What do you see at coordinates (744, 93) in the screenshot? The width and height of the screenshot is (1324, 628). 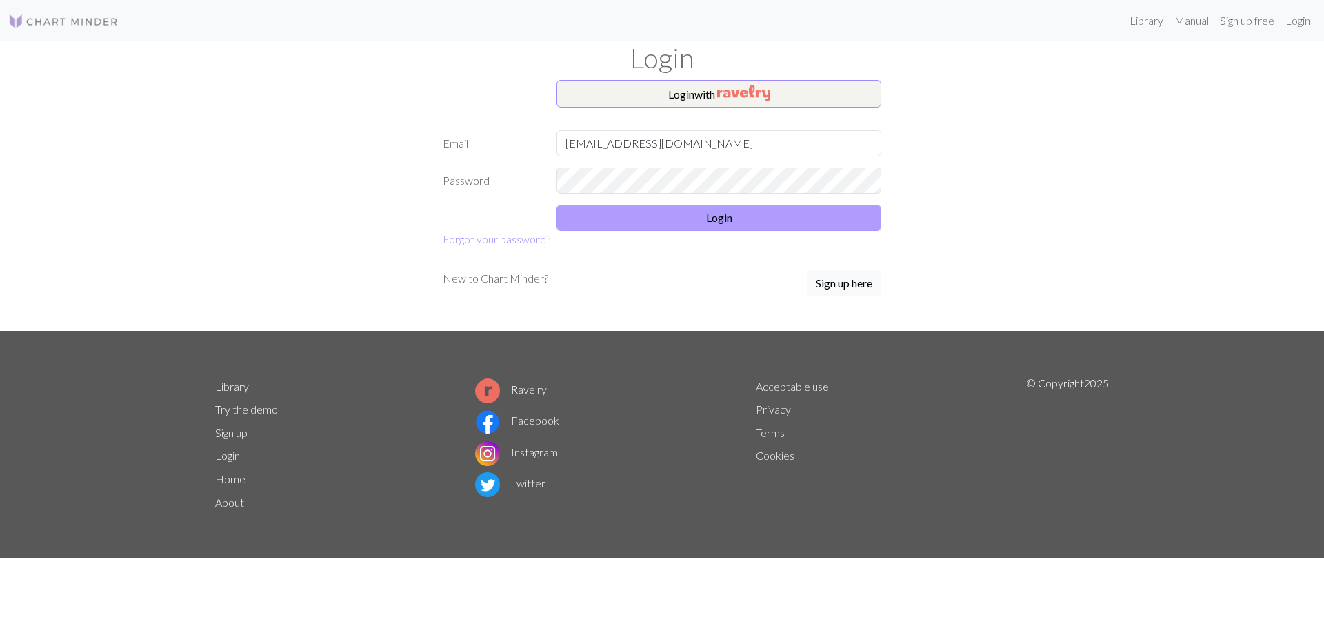 I see `img: Ravelry` at bounding box center [744, 93].